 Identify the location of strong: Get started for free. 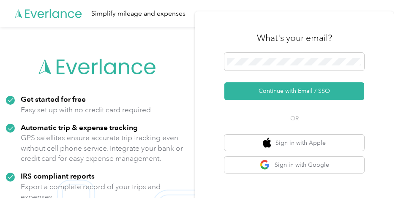
(53, 99).